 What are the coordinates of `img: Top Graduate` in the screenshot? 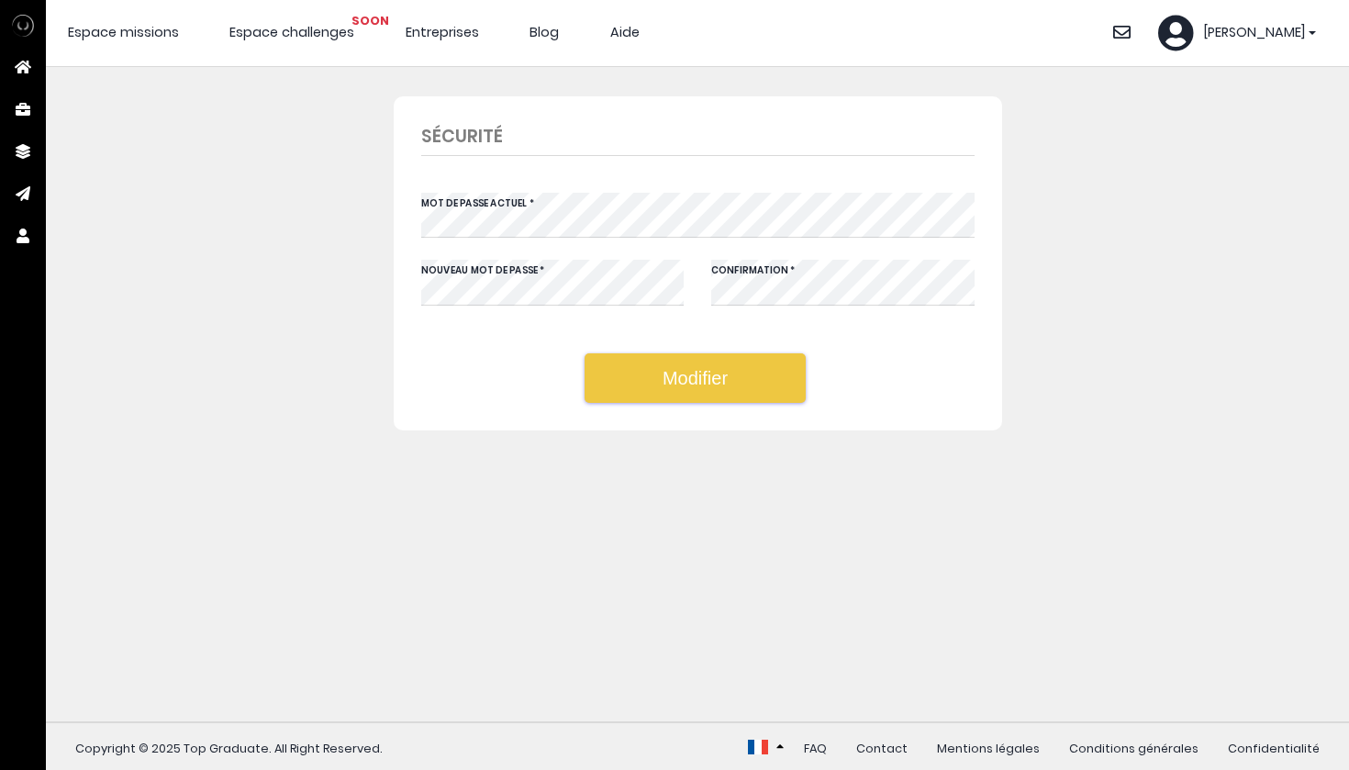 It's located at (23, 26).